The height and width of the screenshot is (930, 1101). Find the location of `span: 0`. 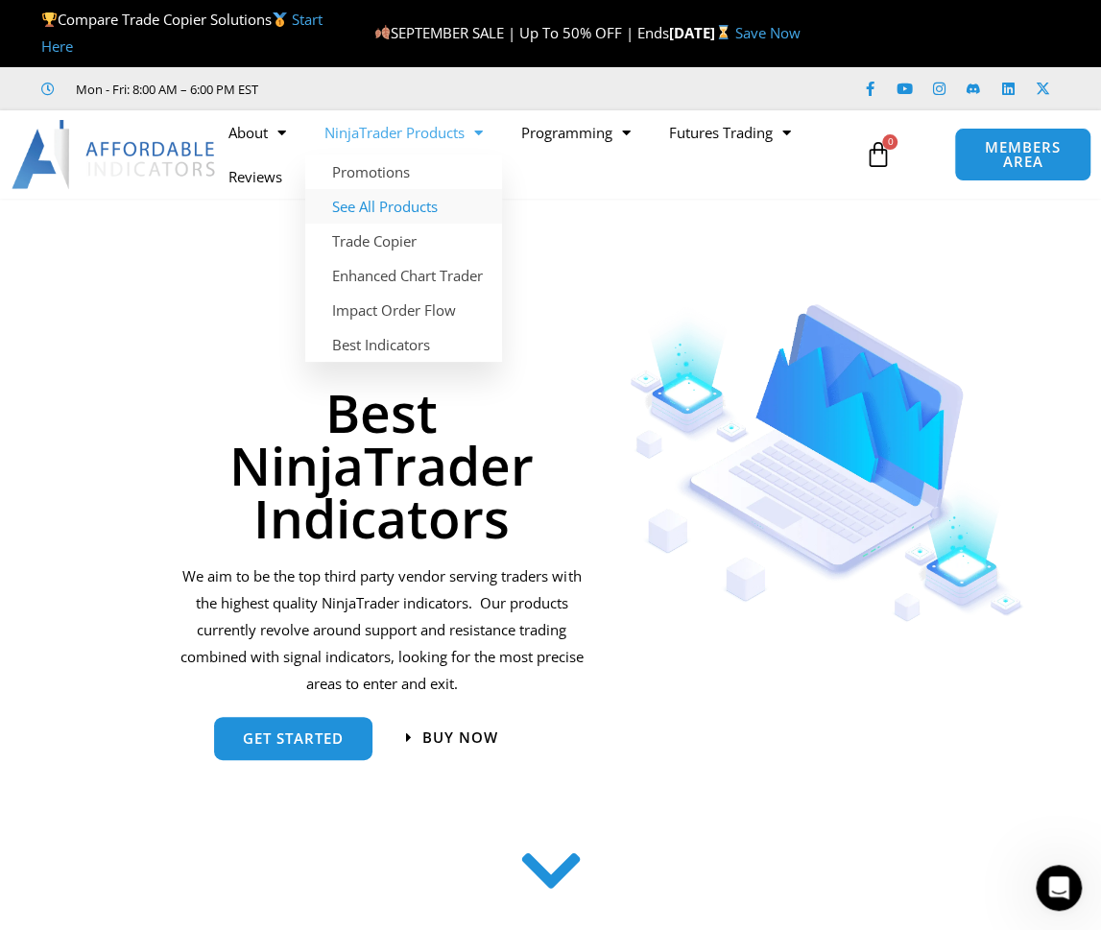

span: 0 is located at coordinates (890, 142).